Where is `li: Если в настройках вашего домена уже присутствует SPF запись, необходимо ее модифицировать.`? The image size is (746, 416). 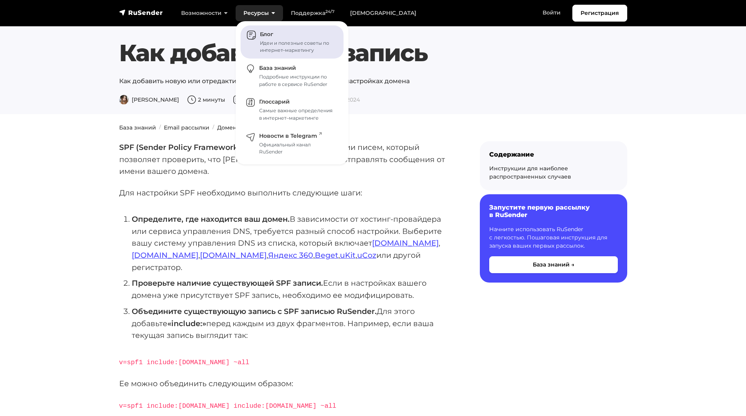 li: Если в настройках вашего домена уже присутствует SPF запись, необходимо ее модифицировать. is located at coordinates (293, 289).